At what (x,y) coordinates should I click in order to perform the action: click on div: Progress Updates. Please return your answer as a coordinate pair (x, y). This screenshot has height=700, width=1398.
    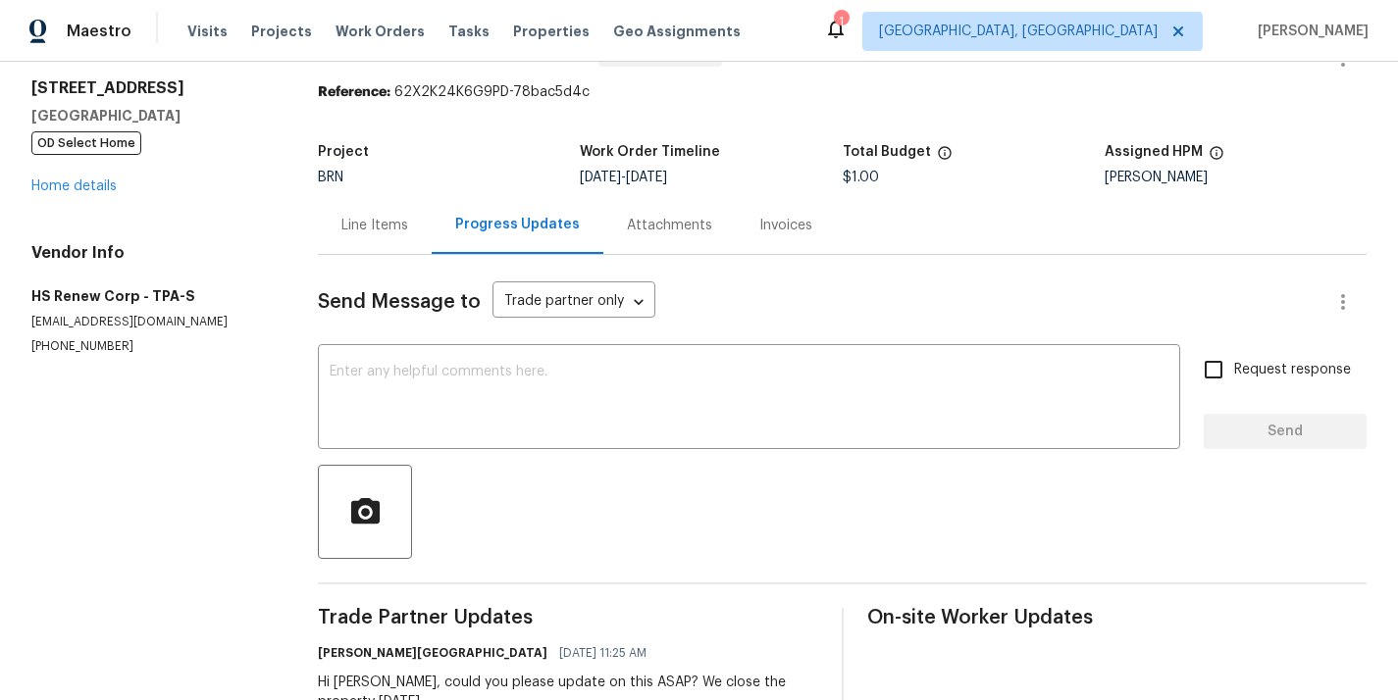
    Looking at the image, I should click on (517, 225).